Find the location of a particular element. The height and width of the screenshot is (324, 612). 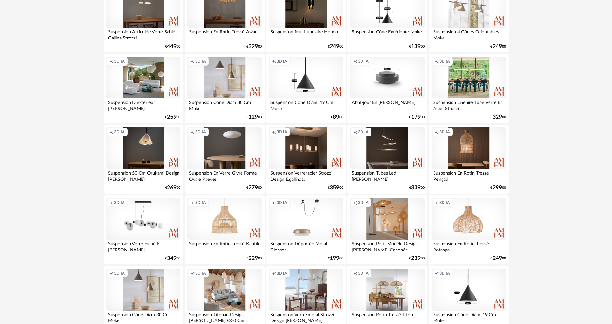

div: Suspension Rotin Tressé Titou is located at coordinates (387, 317).